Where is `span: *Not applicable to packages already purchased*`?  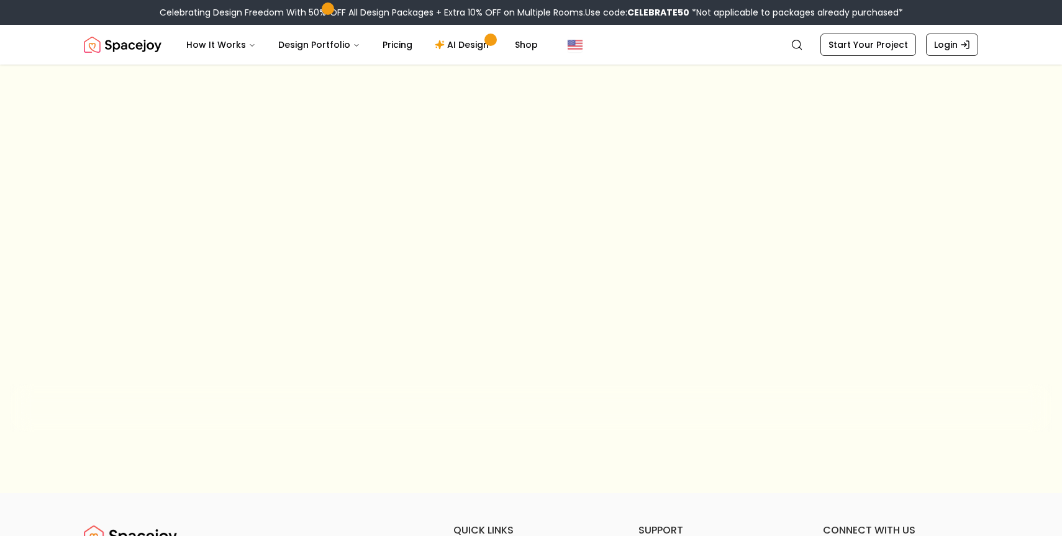 span: *Not applicable to packages already purchased* is located at coordinates (796, 12).